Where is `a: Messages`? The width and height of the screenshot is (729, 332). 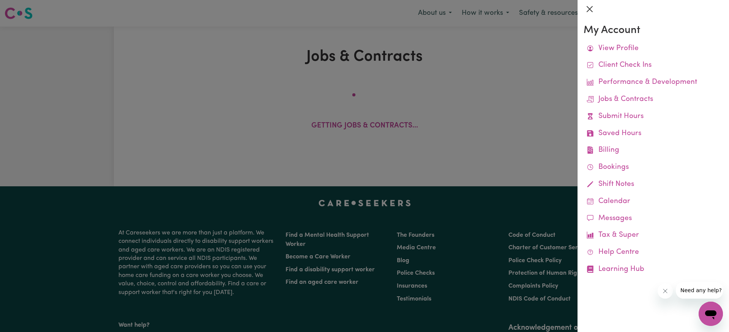 a: Messages is located at coordinates (653, 219).